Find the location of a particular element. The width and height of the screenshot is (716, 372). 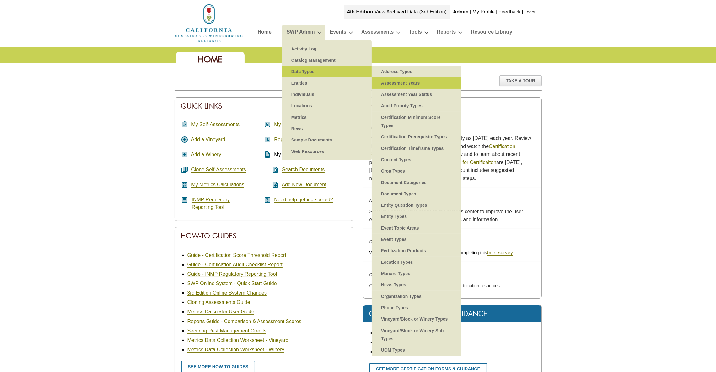

a: Entity Types is located at coordinates (416, 217).